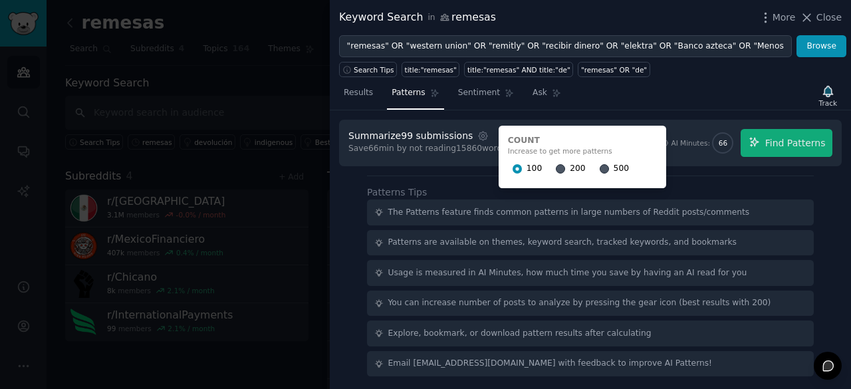 The height and width of the screenshot is (389, 851). I want to click on a: title:"remesas" AND title:"de", so click(518, 69).